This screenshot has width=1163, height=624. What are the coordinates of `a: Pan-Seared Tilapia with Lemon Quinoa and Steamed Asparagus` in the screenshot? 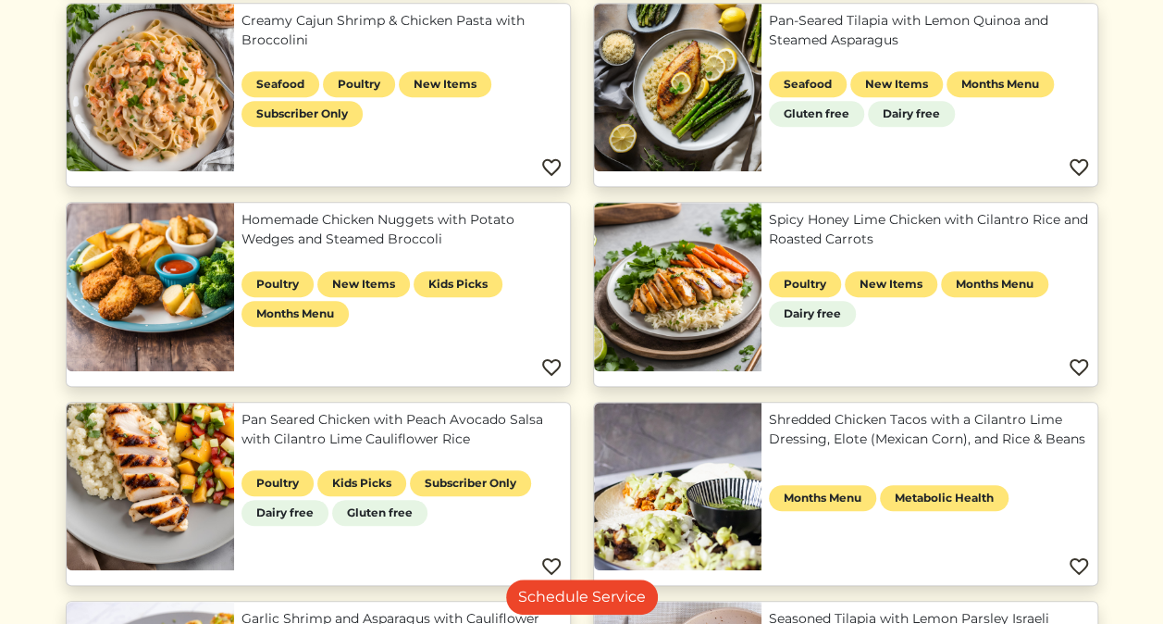 It's located at (929, 31).